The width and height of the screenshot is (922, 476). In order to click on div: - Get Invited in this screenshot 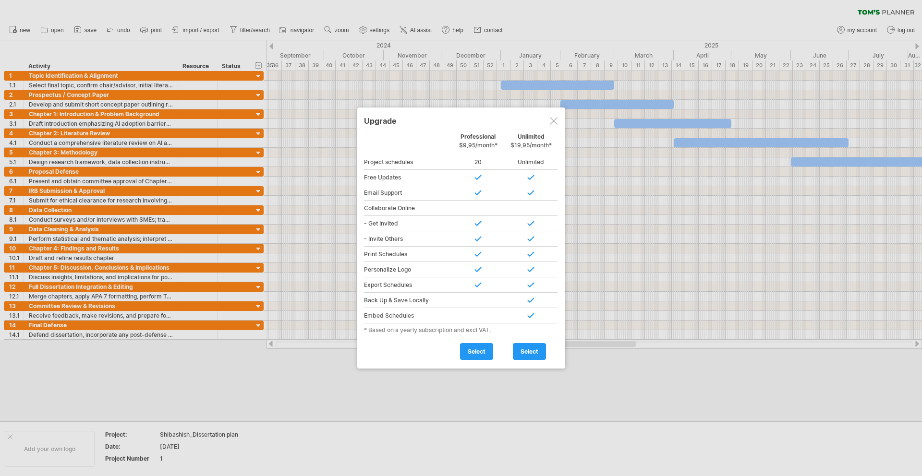, I will do `click(408, 224)`.